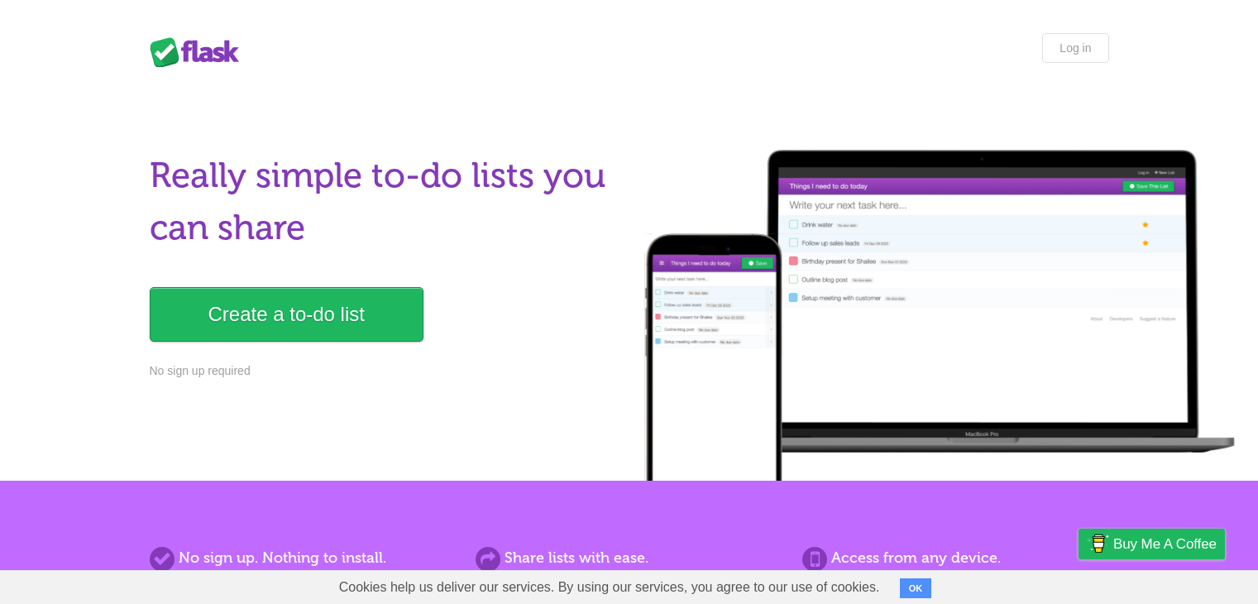 The image size is (1258, 604). What do you see at coordinates (1098, 544) in the screenshot?
I see `img: Buy me a coffee` at bounding box center [1098, 544].